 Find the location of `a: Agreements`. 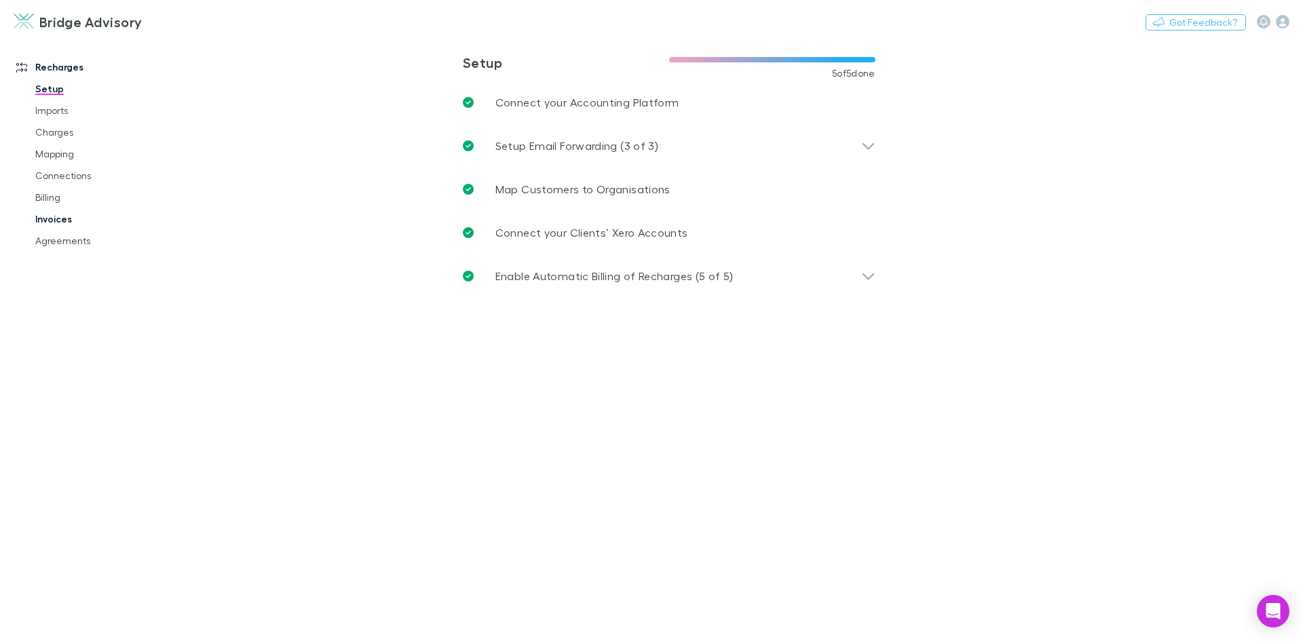

a: Agreements is located at coordinates (102, 241).